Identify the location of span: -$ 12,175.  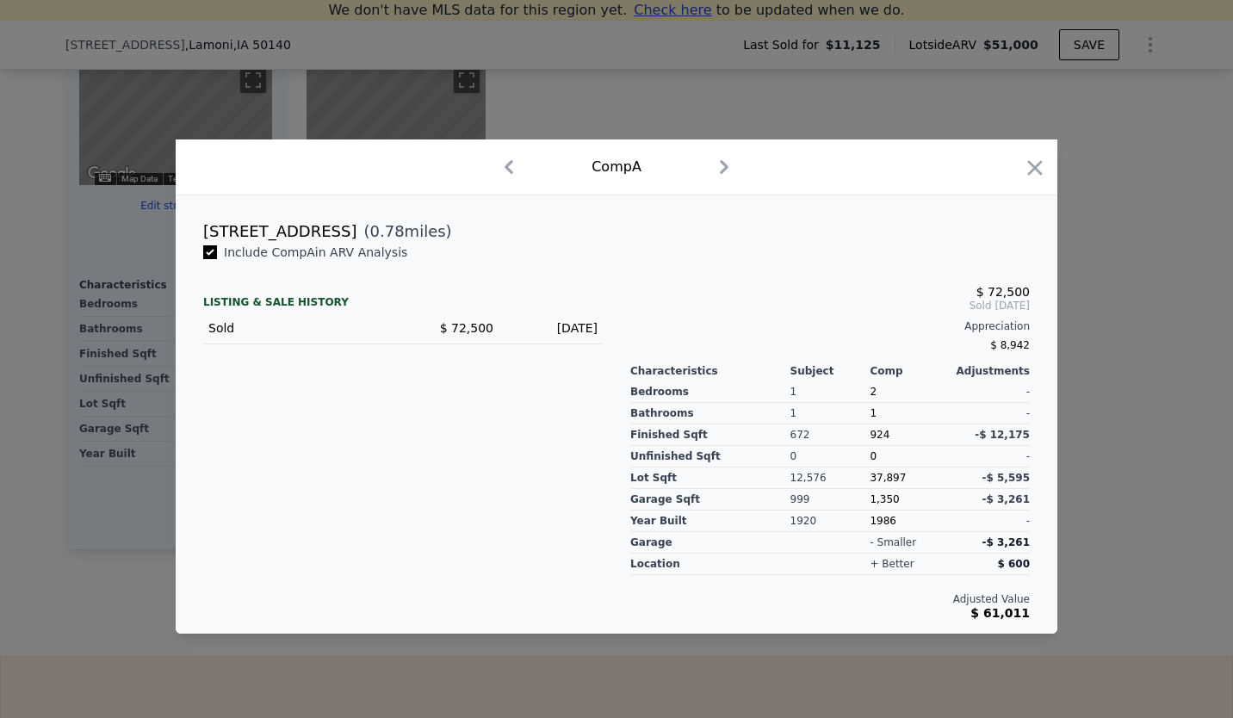
(1002, 435).